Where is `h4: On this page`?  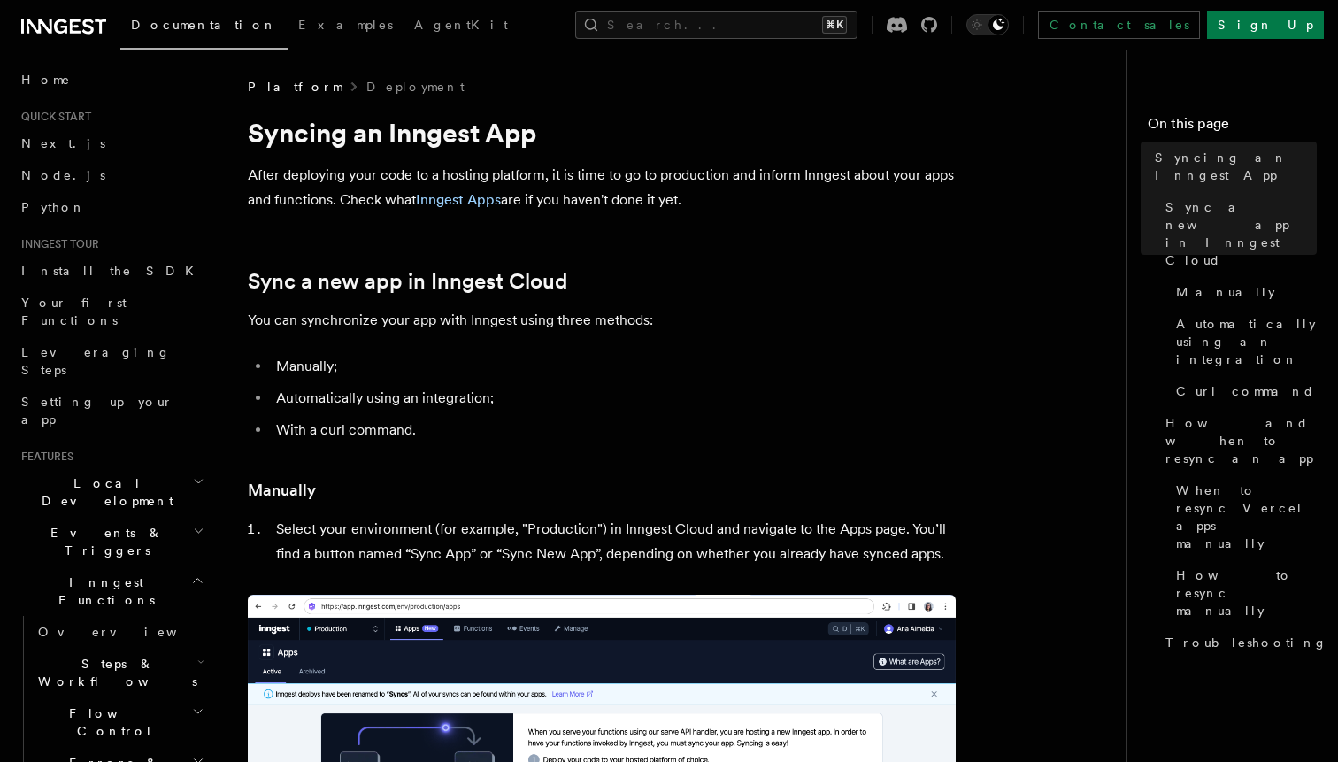
h4: On this page is located at coordinates (1232, 127).